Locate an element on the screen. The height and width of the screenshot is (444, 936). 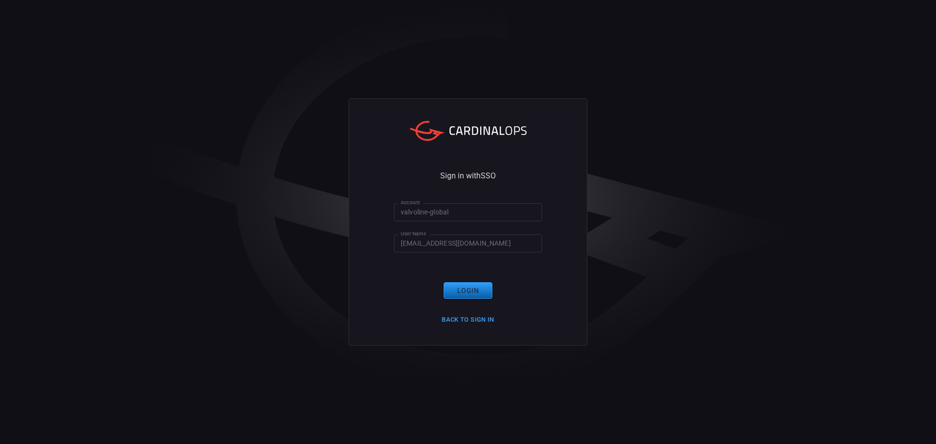
button: Back to Sign in is located at coordinates (468, 320).